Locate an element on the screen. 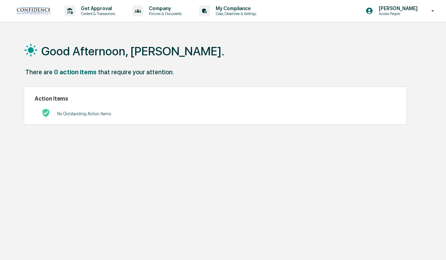 Image resolution: width=446 pixels, height=260 pixels. p: Content & Transactions is located at coordinates (97, 14).